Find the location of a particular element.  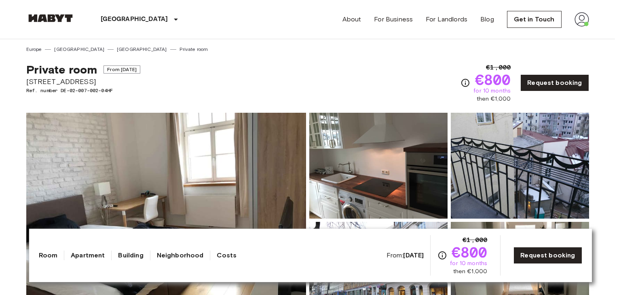

a: Costs is located at coordinates (227, 256).